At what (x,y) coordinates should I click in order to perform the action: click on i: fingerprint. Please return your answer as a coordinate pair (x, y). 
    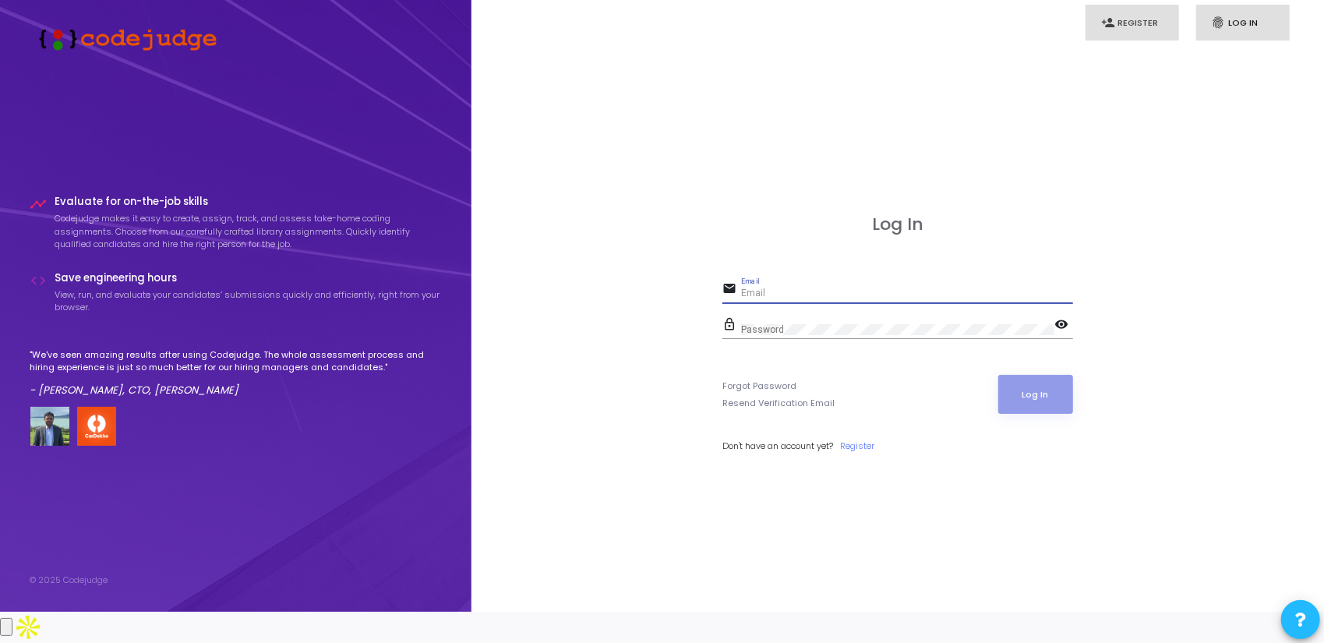
    Looking at the image, I should click on (1218, 23).